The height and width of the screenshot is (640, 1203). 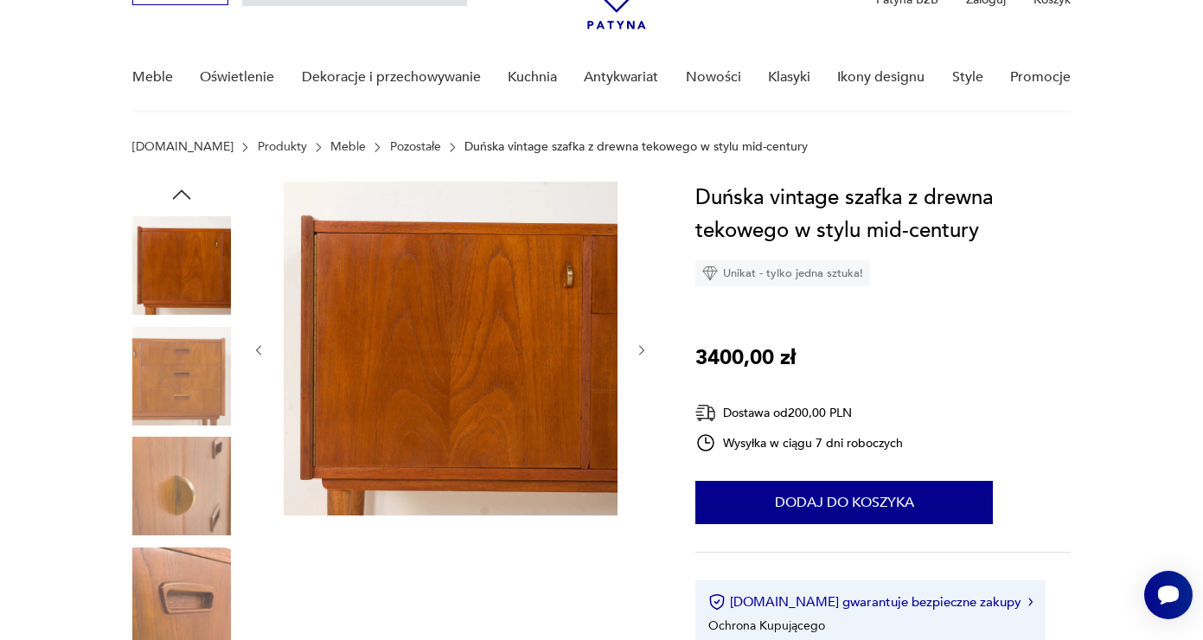 I want to click on div: Dostawa od 200,00 PLN, so click(x=799, y=413).